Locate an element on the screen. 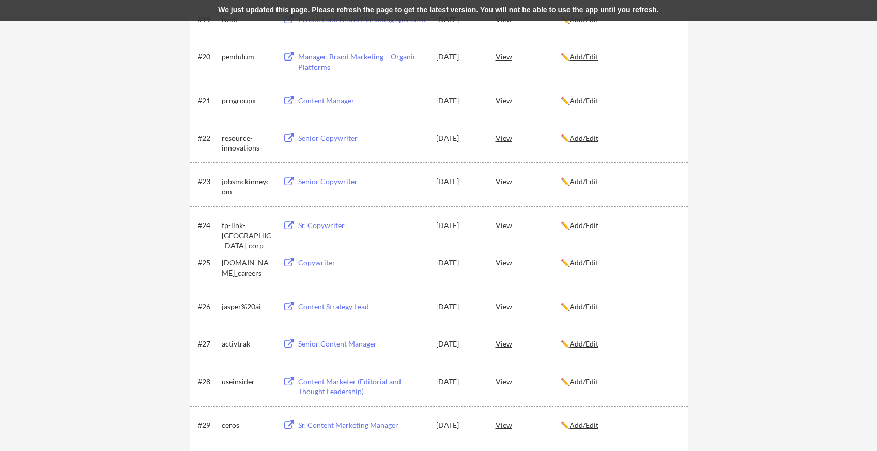 The width and height of the screenshot is (877, 451). div: jasper%20ai is located at coordinates (247, 306).